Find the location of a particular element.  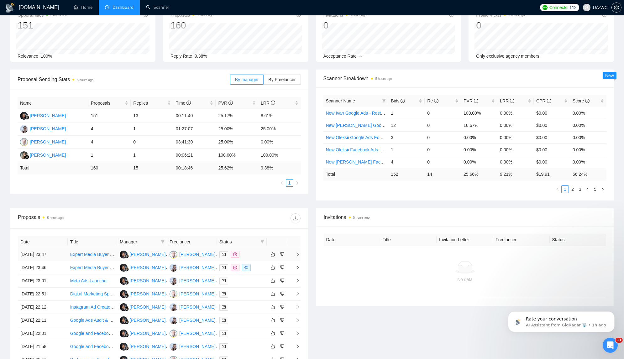

button: setting is located at coordinates (617, 8).